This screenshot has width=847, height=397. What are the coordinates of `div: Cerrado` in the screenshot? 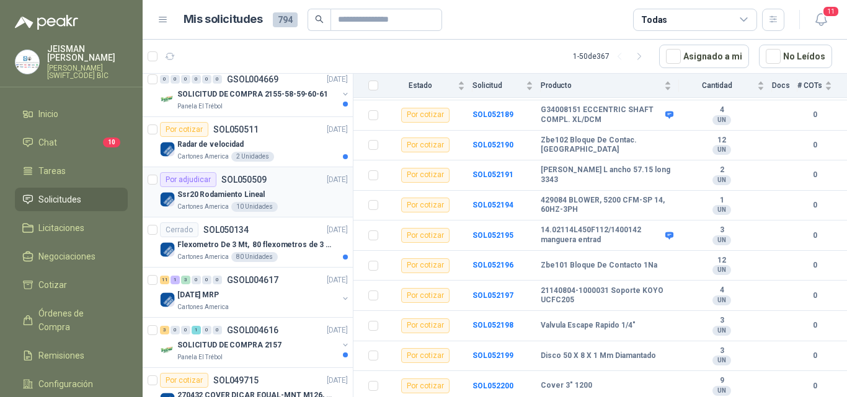 It's located at (179, 230).